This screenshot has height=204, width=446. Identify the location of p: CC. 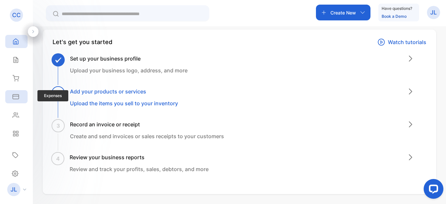
(16, 15).